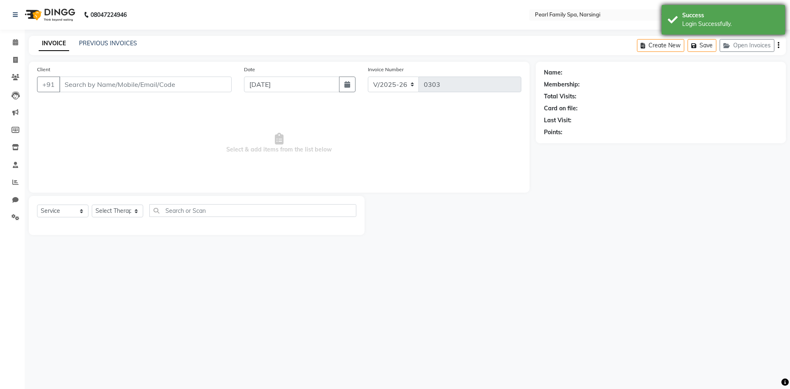  I want to click on div: Last Visit:, so click(558, 120).